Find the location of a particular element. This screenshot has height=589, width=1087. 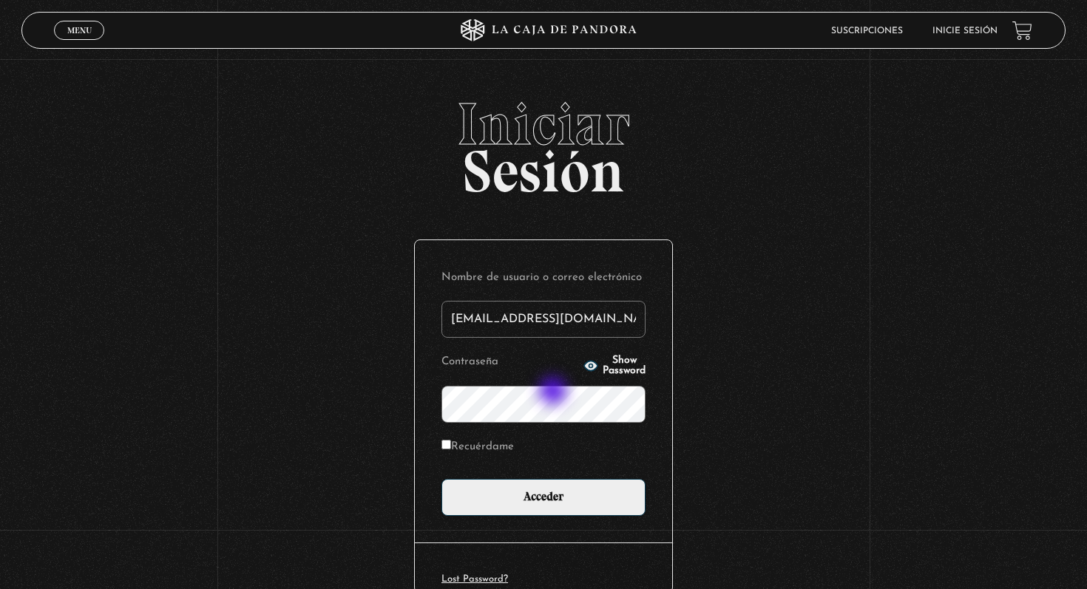

label: Recuérdame is located at coordinates (478, 447).